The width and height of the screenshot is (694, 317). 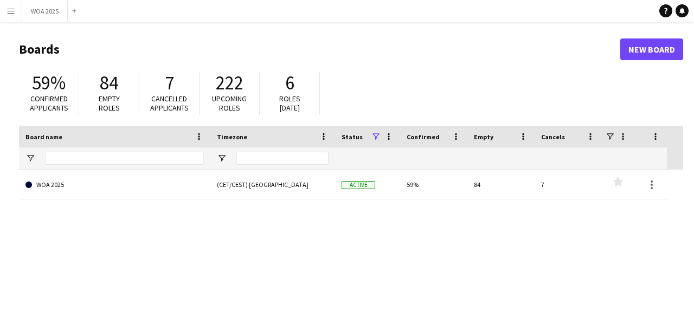 I want to click on span: Confirmed applicants, so click(x=49, y=103).